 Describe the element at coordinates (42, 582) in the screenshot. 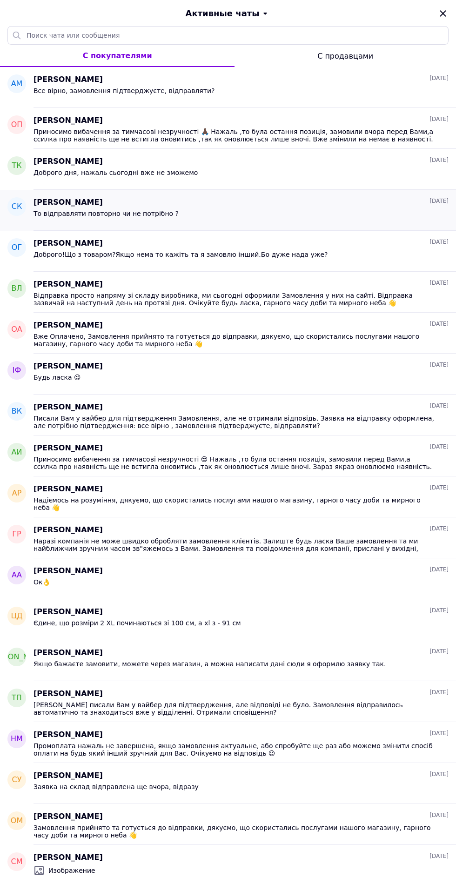

I see `span: Ок👌` at that location.